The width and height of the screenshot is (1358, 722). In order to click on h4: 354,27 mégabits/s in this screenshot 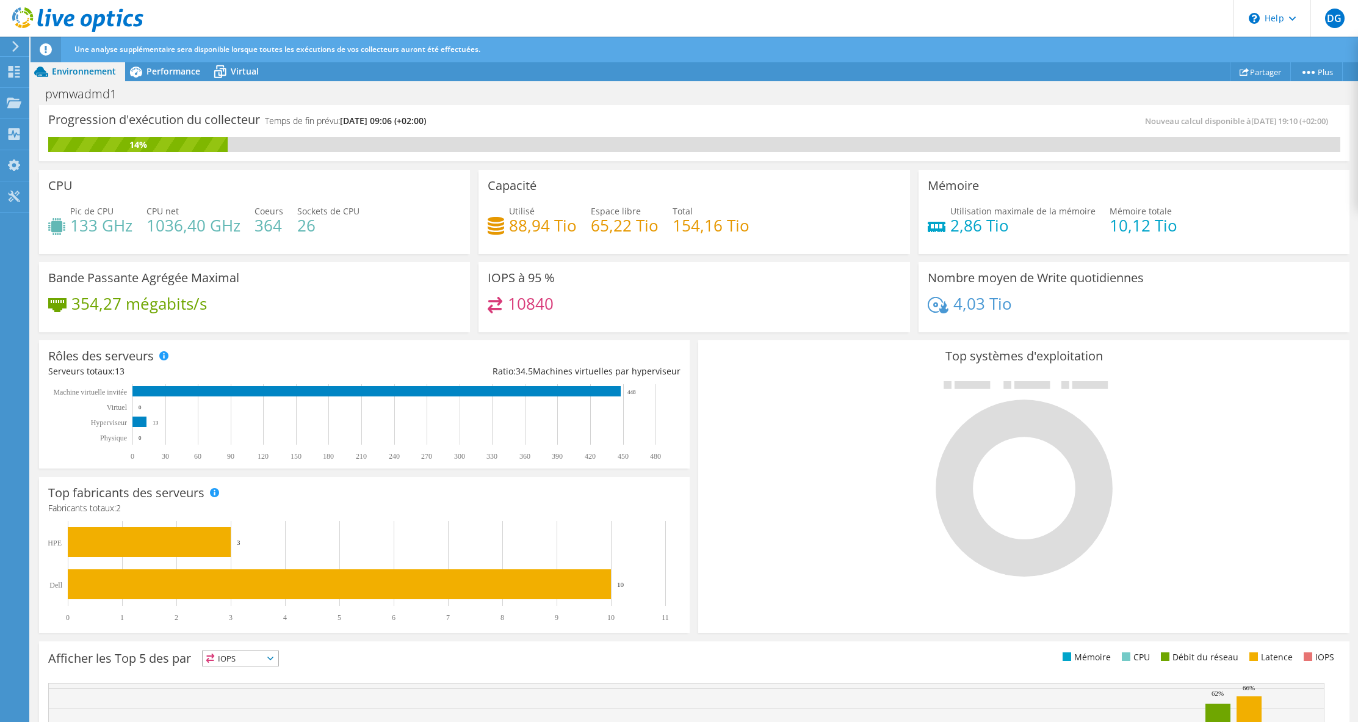, I will do `click(139, 303)`.